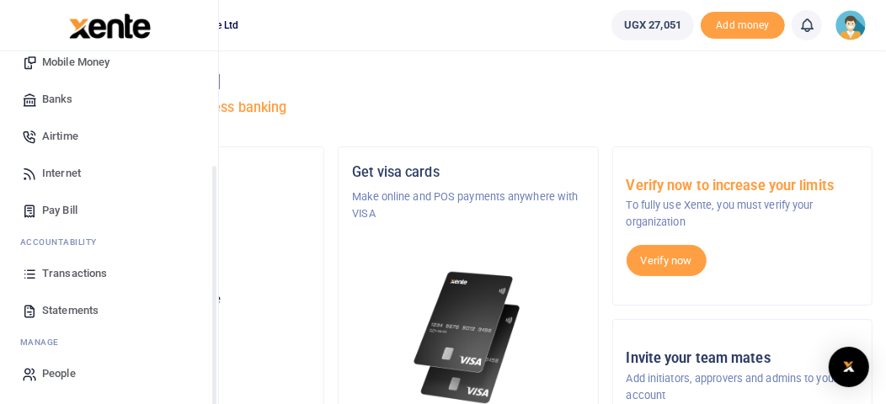 Image resolution: width=886 pixels, height=404 pixels. What do you see at coordinates (65, 242) in the screenshot?
I see `span: countability` at bounding box center [65, 242].